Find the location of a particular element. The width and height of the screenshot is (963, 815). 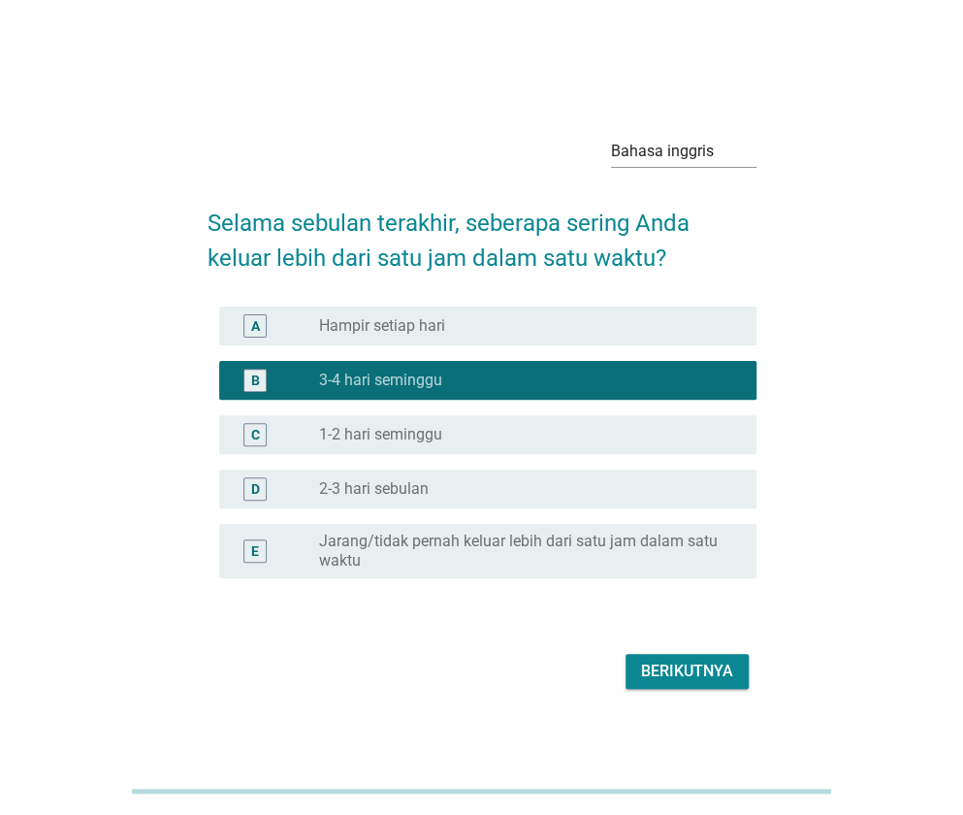

font: A is located at coordinates (255, 326).